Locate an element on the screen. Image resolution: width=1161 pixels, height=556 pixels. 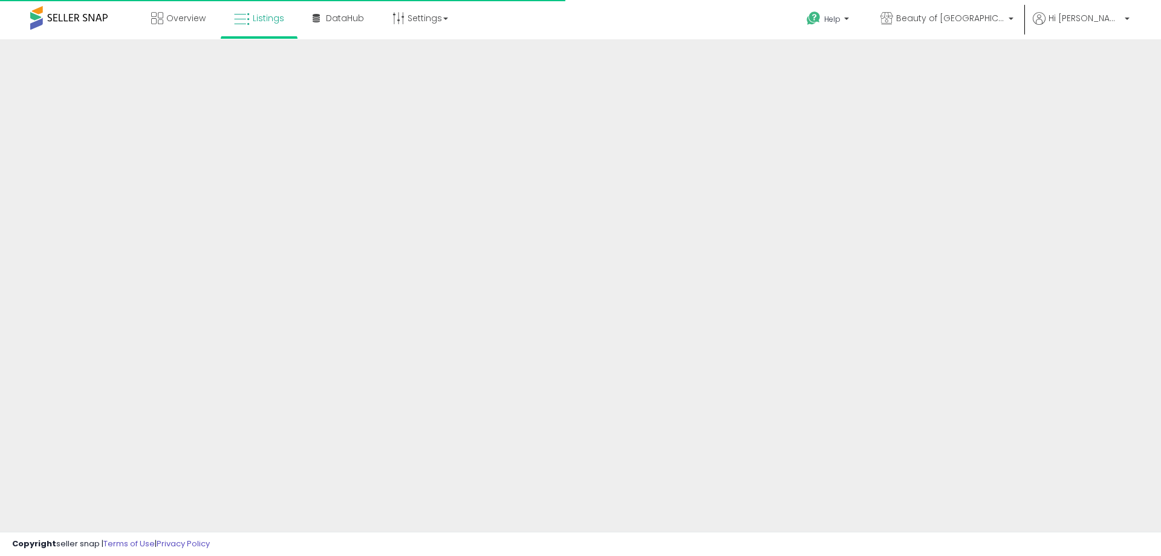
i: Get Help is located at coordinates (813, 18).